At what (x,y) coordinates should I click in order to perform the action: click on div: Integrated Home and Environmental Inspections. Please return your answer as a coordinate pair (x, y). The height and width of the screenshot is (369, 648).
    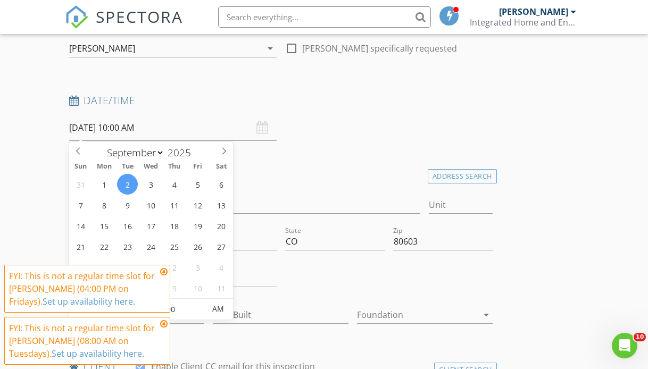
    Looking at the image, I should click on (523, 22).